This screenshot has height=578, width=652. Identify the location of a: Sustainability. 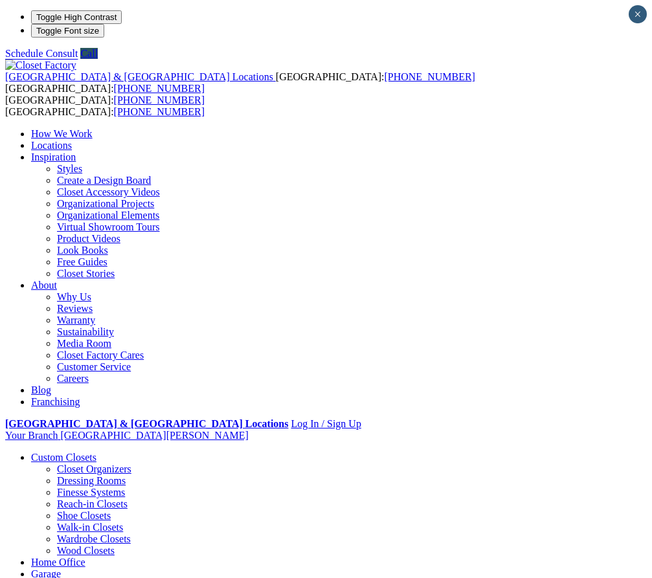
(85, 332).